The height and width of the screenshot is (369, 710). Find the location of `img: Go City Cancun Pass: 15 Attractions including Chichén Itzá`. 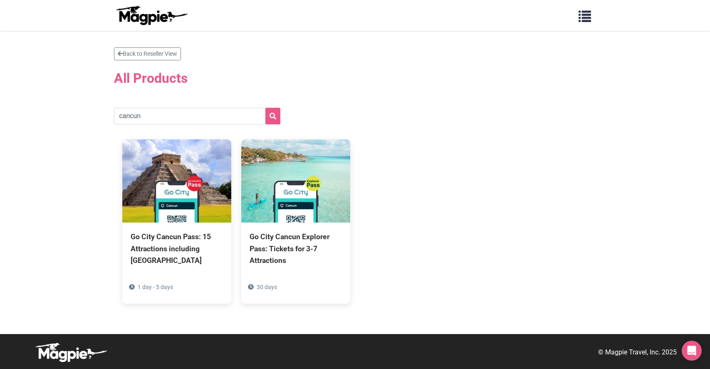

img: Go City Cancun Pass: 15 Attractions including Chichén Itzá is located at coordinates (177, 181).